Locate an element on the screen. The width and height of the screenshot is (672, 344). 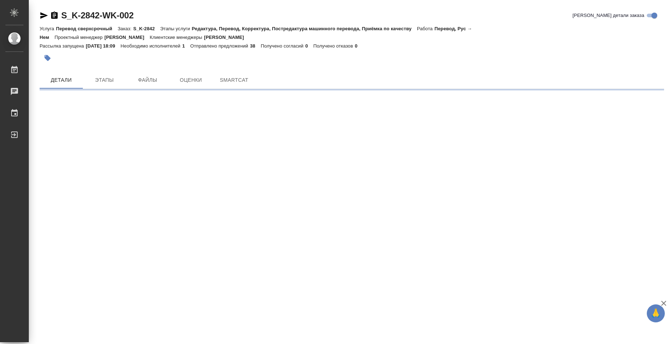
p: 38 is located at coordinates (255, 46).